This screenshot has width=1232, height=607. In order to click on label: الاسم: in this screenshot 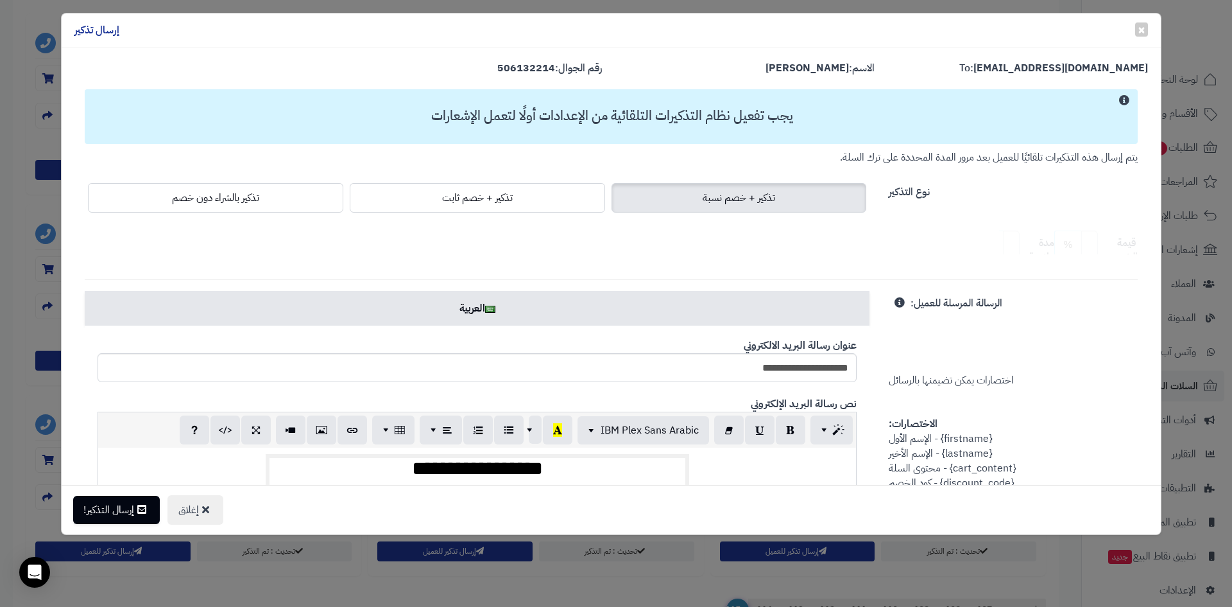, I will do `click(820, 68)`.